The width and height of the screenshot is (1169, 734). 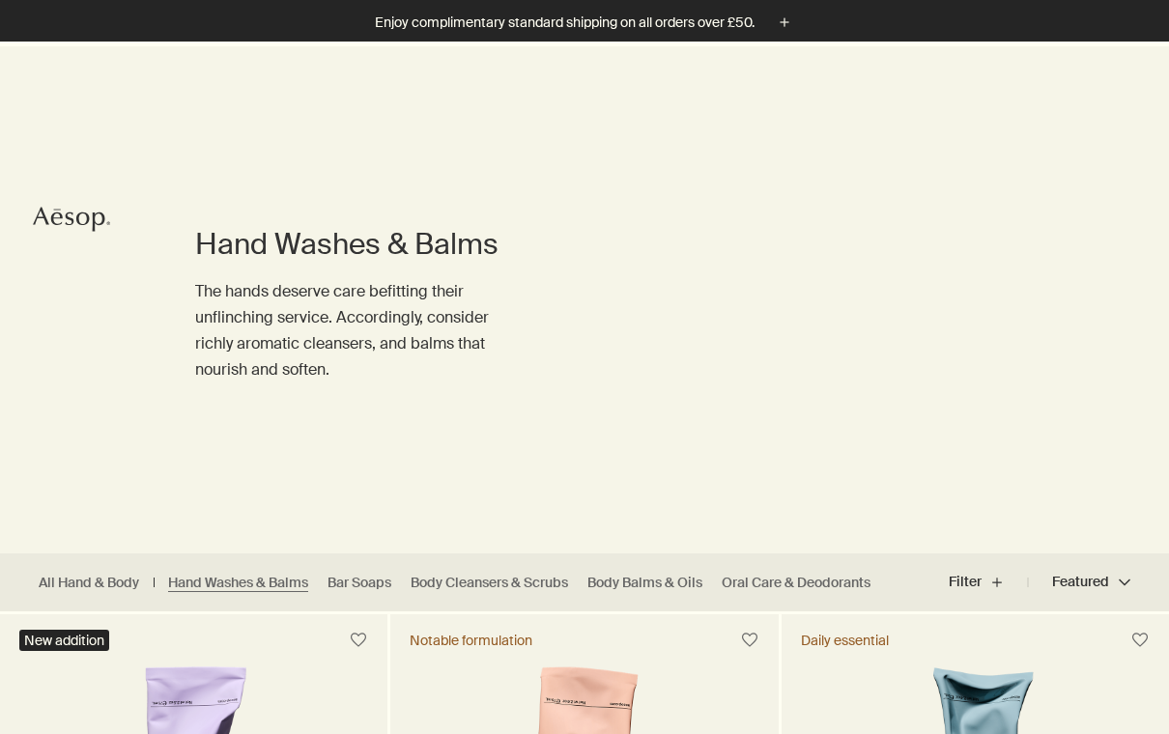 What do you see at coordinates (470, 641) in the screenshot?
I see `div: Notable formulation` at bounding box center [470, 641].